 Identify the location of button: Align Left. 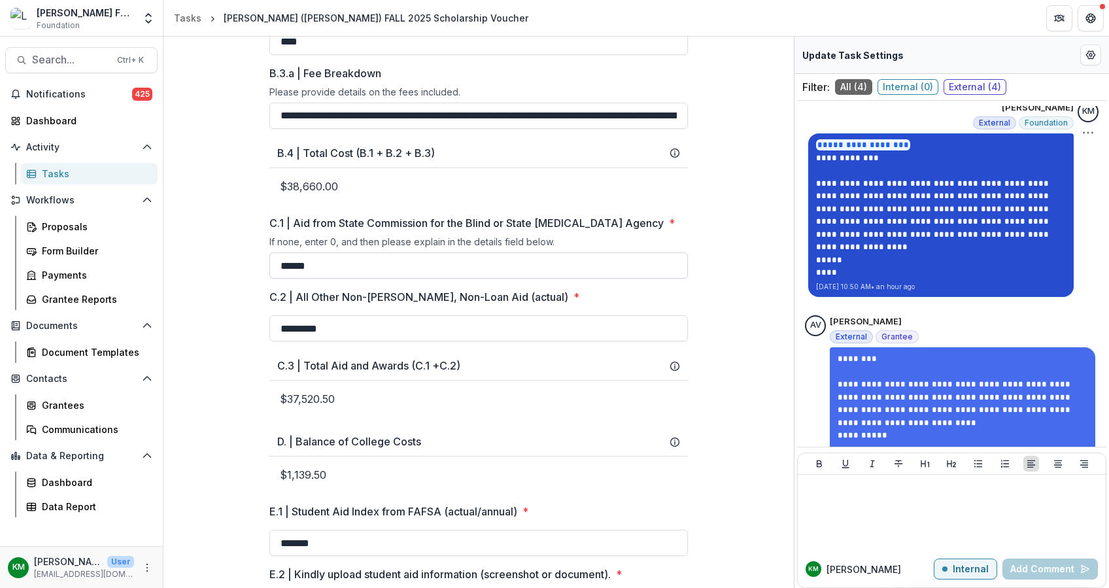
(1031, 464).